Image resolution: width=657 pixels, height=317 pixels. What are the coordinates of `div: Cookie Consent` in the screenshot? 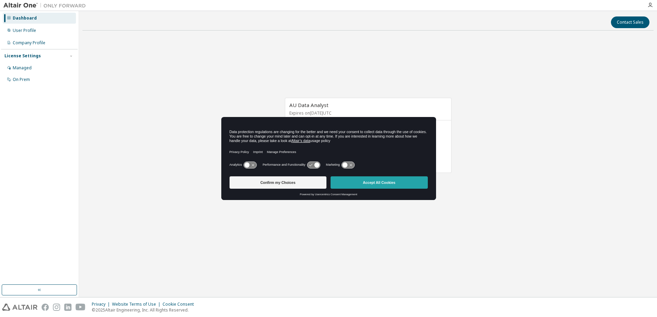 It's located at (180, 305).